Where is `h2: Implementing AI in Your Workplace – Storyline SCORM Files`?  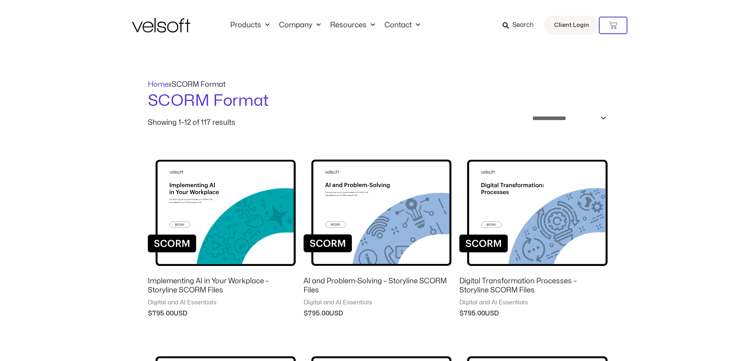
h2: Implementing AI in Your Workplace – Storyline SCORM Files is located at coordinates (222, 286).